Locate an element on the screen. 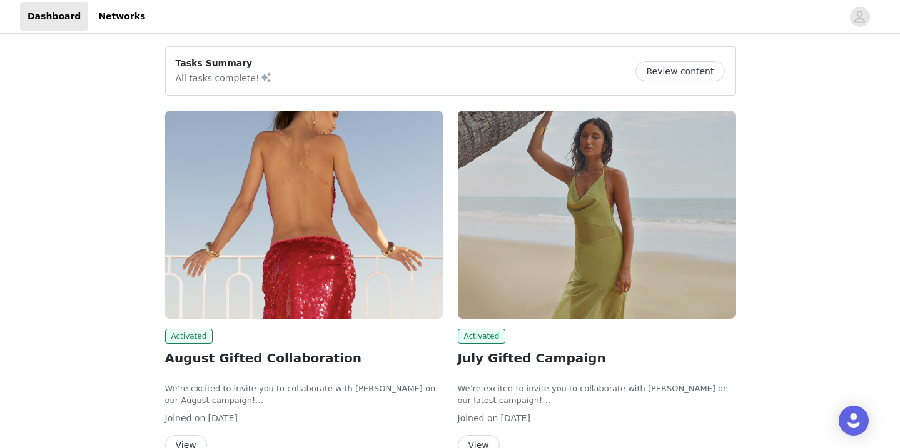 Image resolution: width=900 pixels, height=448 pixels. div: Open Intercom Messenger is located at coordinates (853, 421).